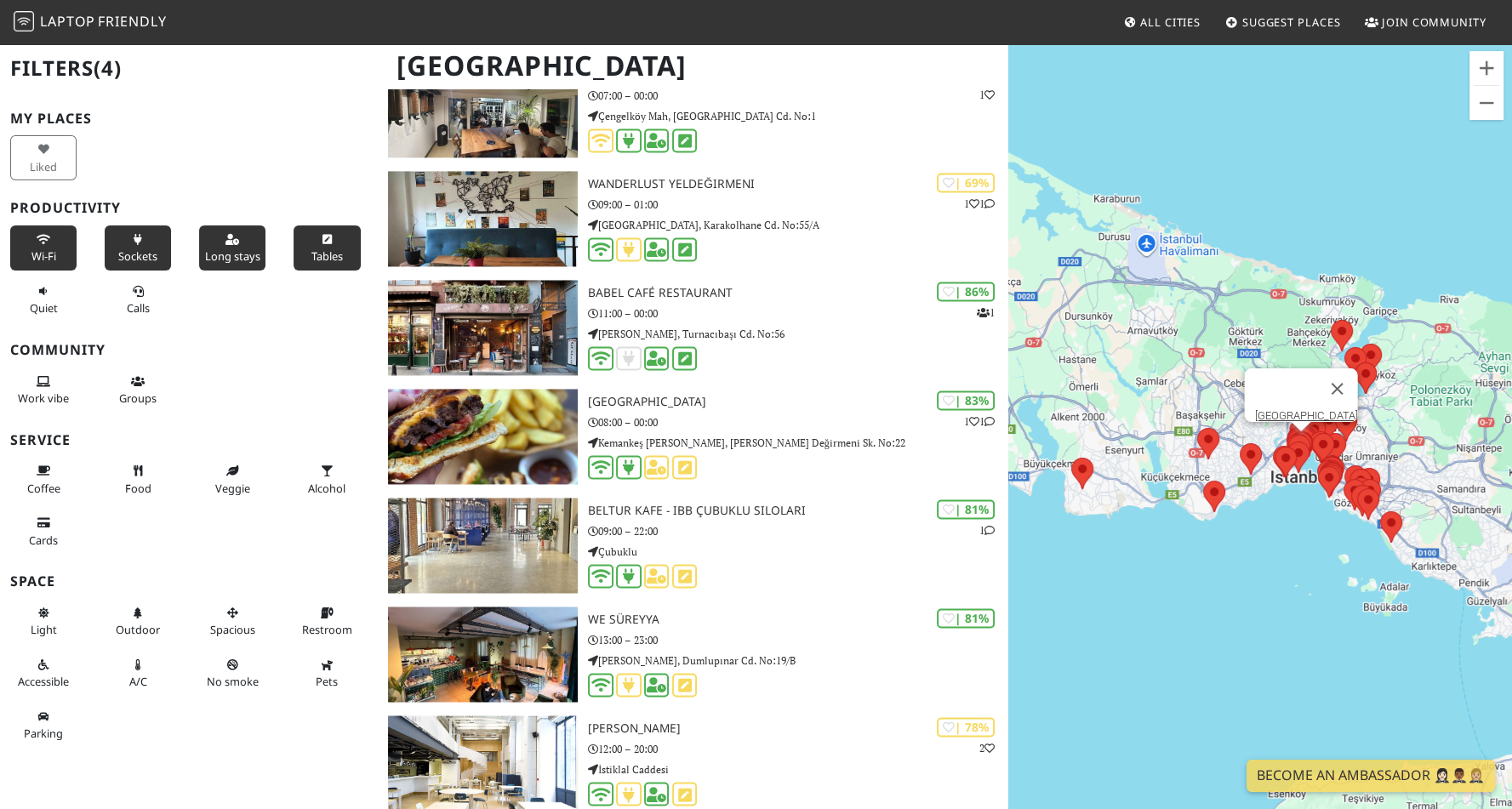 The width and height of the screenshot is (1512, 809). I want to click on button: Work vibe, so click(44, 389).